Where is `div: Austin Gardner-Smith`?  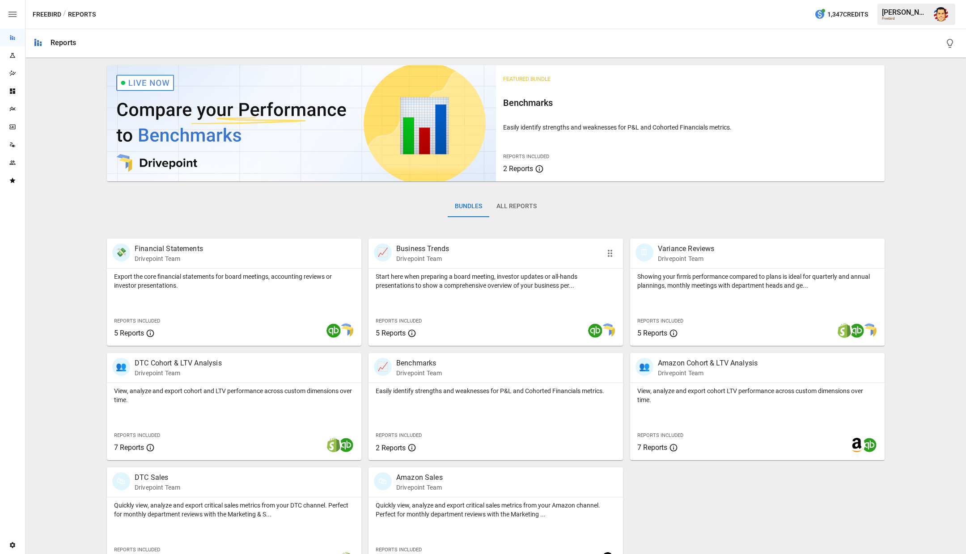 div: Austin Gardner-Smith is located at coordinates (941, 14).